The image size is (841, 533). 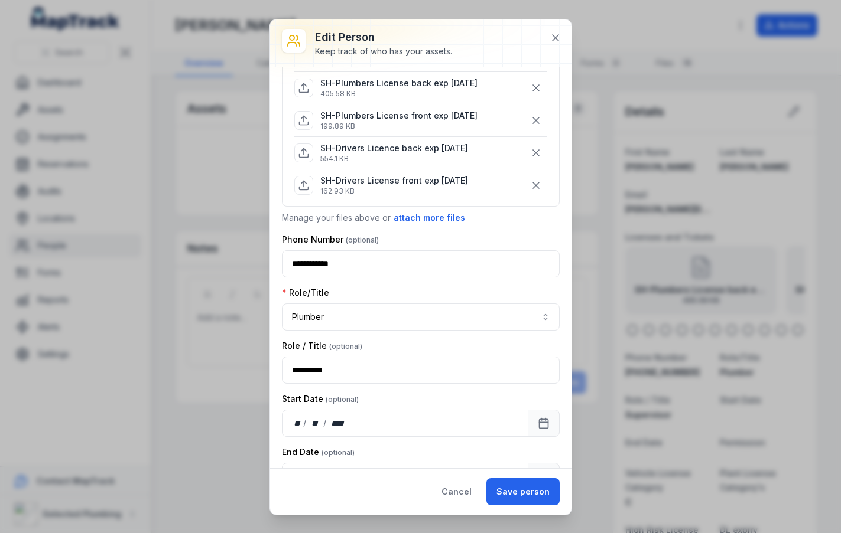 I want to click on label: Phone Number, so click(x=330, y=240).